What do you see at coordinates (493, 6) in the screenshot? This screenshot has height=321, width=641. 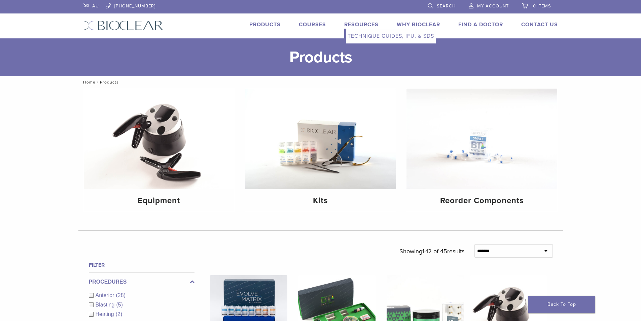 I see `span: My Account` at bounding box center [493, 6].